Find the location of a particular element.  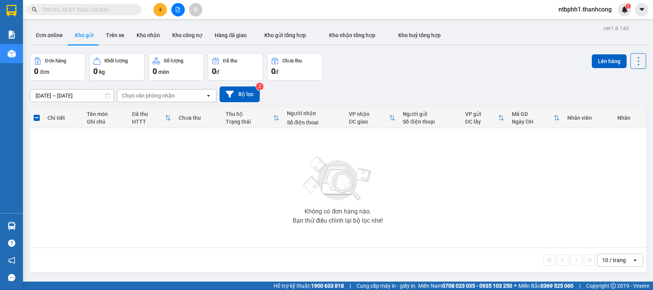

button: file-add is located at coordinates (178, 10).